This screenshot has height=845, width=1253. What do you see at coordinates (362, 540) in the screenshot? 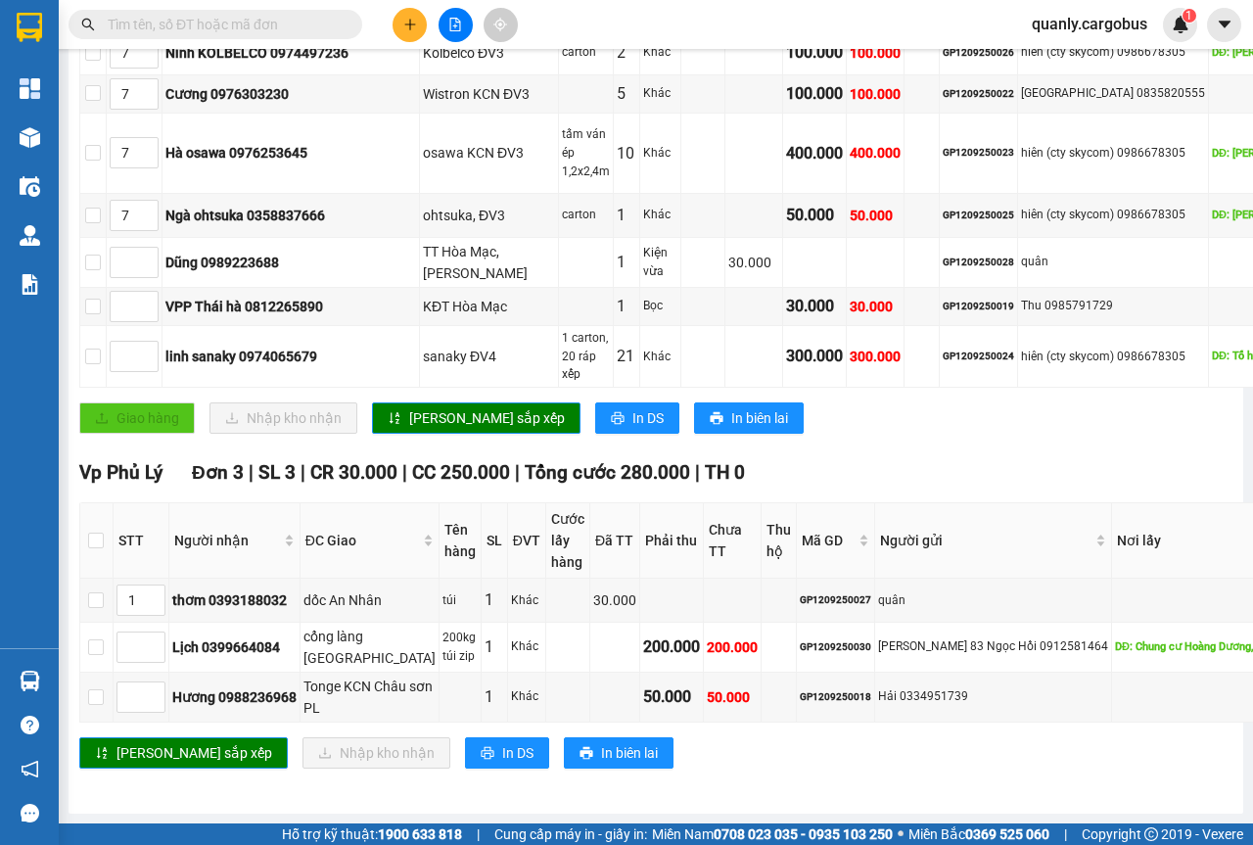
I see `span: ĐC Giao` at bounding box center [362, 540].